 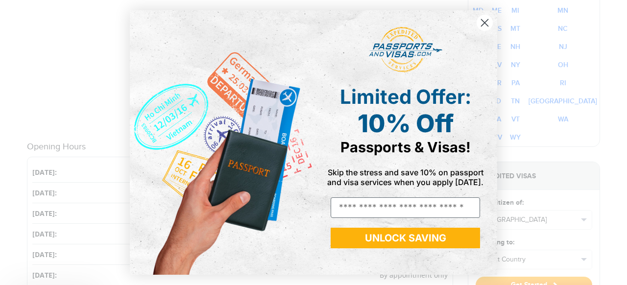 What do you see at coordinates (405, 238) in the screenshot?
I see `button: UNLOCK SAVING` at bounding box center [405, 238].